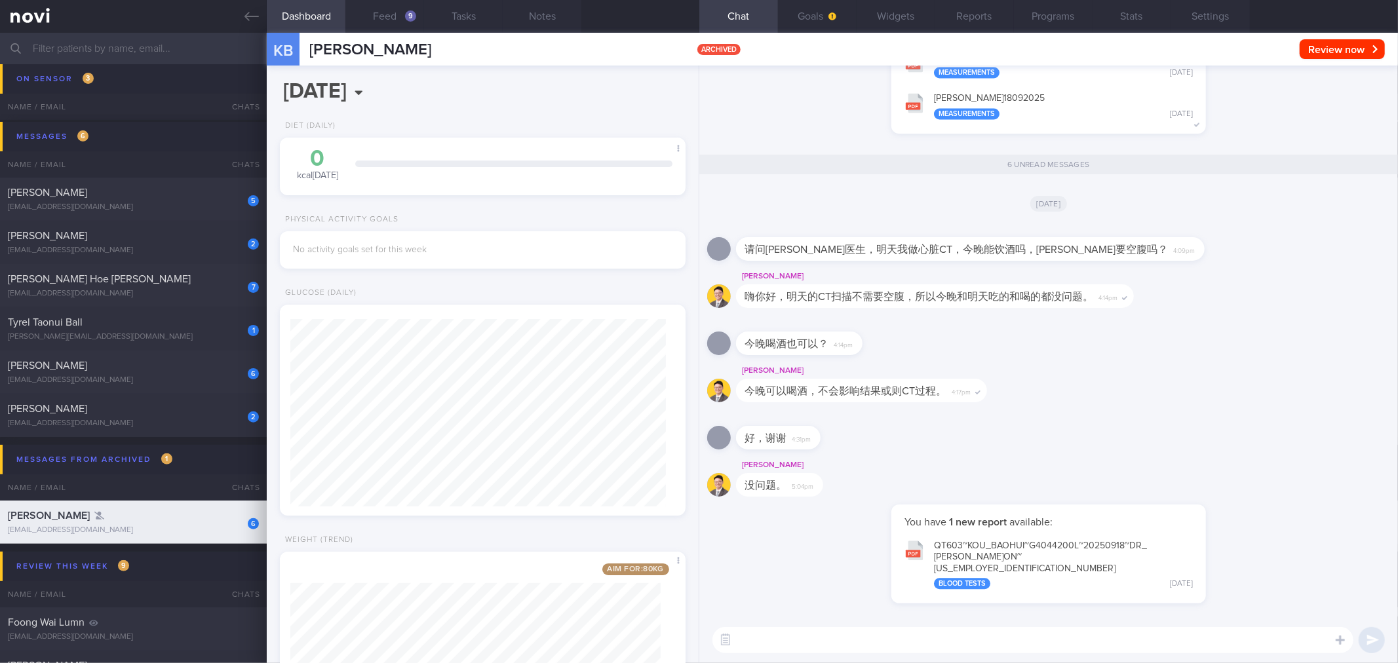 This screenshot has width=1398, height=663. What do you see at coordinates (339, 220) in the screenshot?
I see `div: Physical Activity Goals` at bounding box center [339, 220].